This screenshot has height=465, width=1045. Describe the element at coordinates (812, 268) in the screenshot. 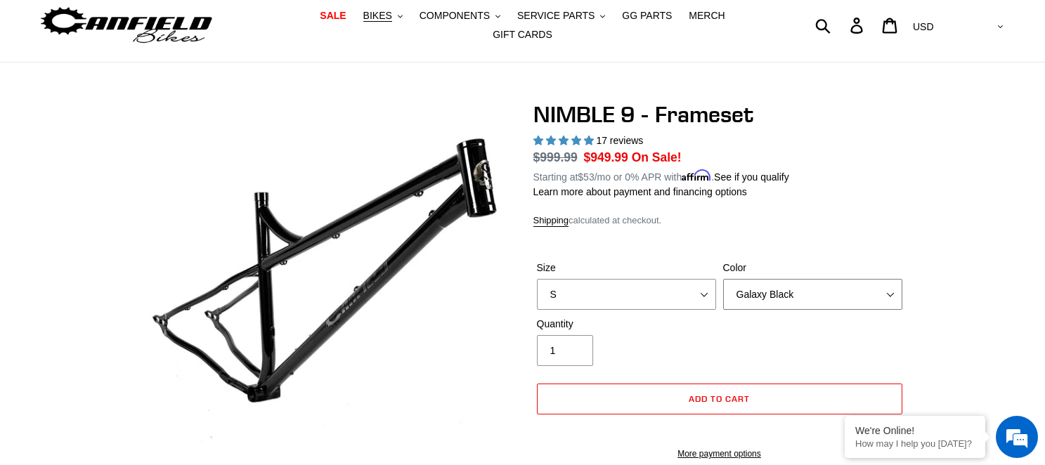

I see `label: Color` at that location.